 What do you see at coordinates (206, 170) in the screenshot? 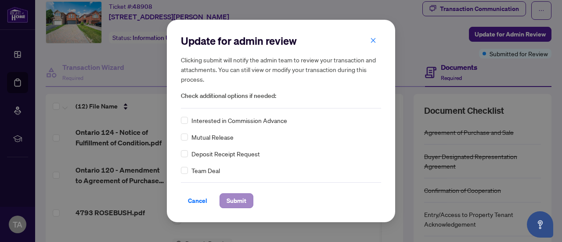
I see `span: Team Deal` at bounding box center [206, 170].